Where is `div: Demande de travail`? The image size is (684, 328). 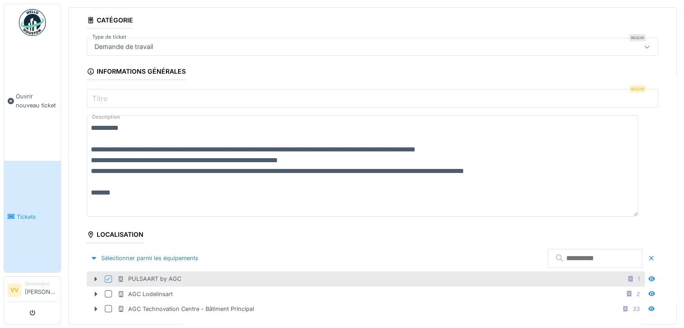
div: Demande de travail is located at coordinates (124, 47).